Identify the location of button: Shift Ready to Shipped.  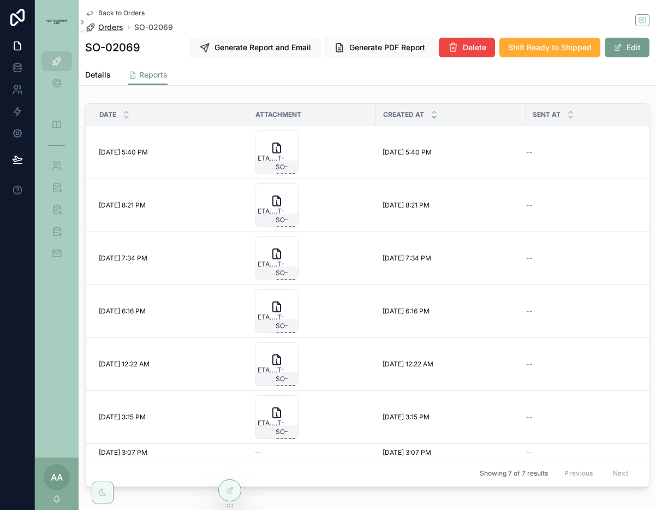
(549, 47).